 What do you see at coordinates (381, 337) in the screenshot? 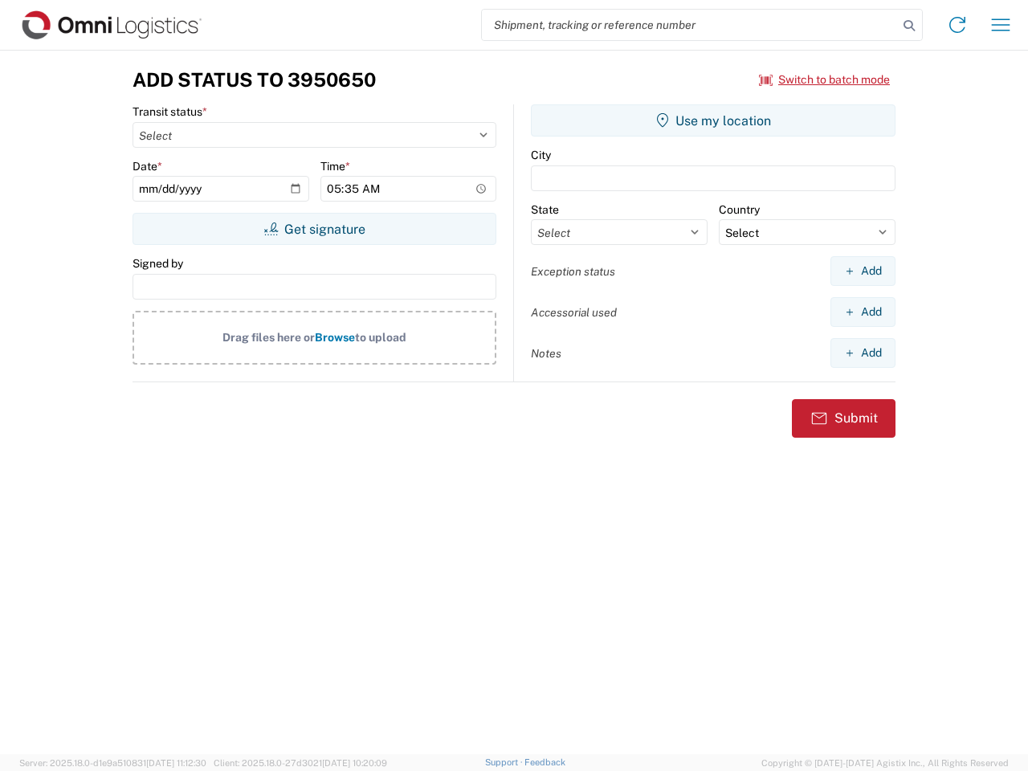
I see `span: to upload` at bounding box center [381, 337].